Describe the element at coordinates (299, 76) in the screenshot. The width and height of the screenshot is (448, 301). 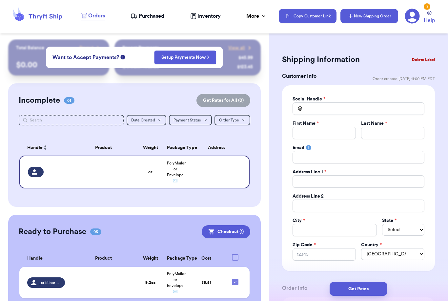
I see `h3: Customer Info` at that location.